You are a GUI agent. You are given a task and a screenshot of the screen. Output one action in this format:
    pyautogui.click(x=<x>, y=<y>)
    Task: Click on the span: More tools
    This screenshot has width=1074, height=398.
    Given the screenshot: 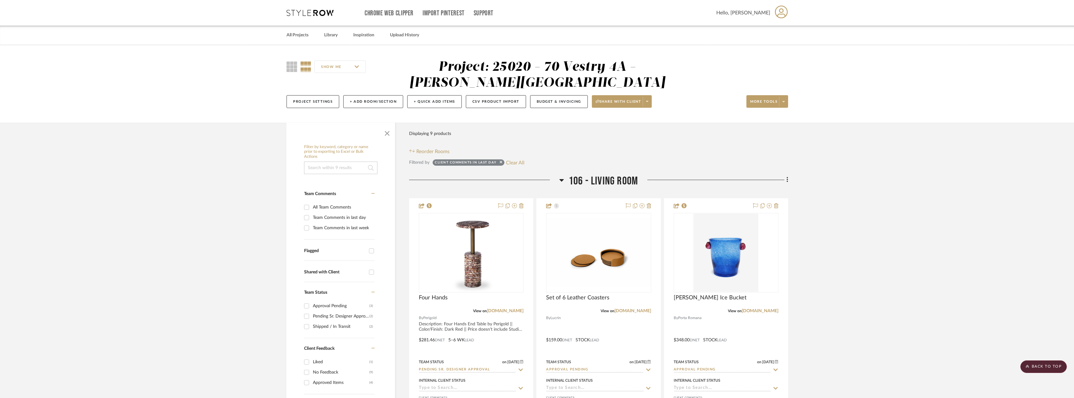 What is the action you would take?
    pyautogui.click(x=764, y=104)
    